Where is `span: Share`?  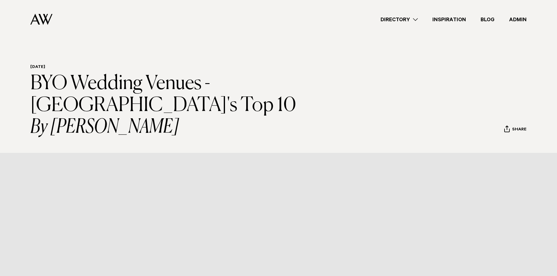
span: Share is located at coordinates (519, 130).